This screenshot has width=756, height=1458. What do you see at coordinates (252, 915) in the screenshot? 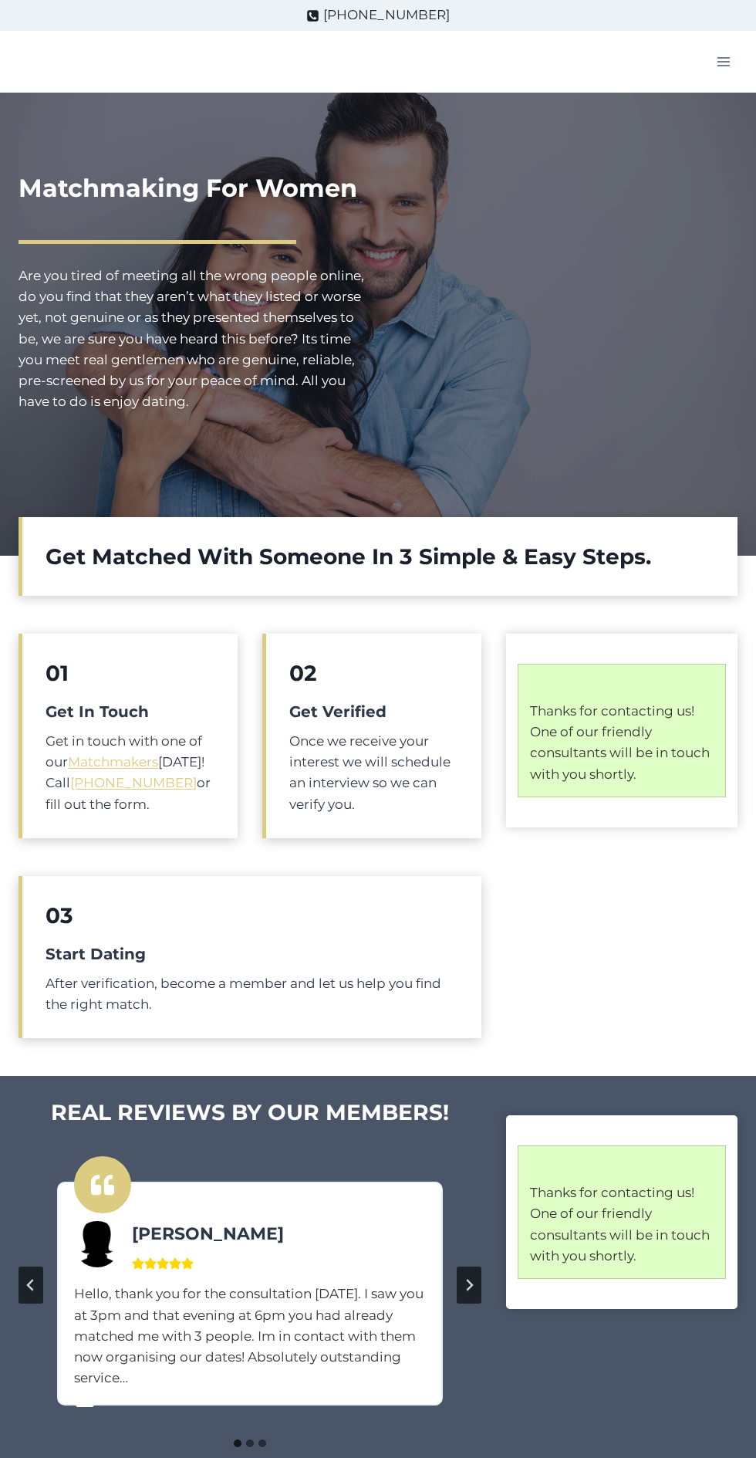
I see `h2: 03` at bounding box center [252, 915].